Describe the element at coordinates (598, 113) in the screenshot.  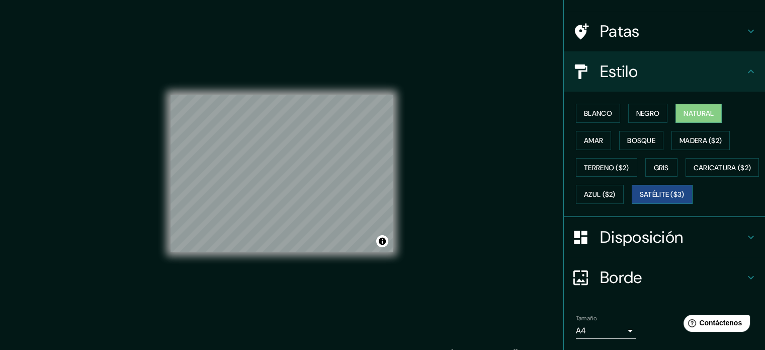
I see `font: Blanco` at that location.